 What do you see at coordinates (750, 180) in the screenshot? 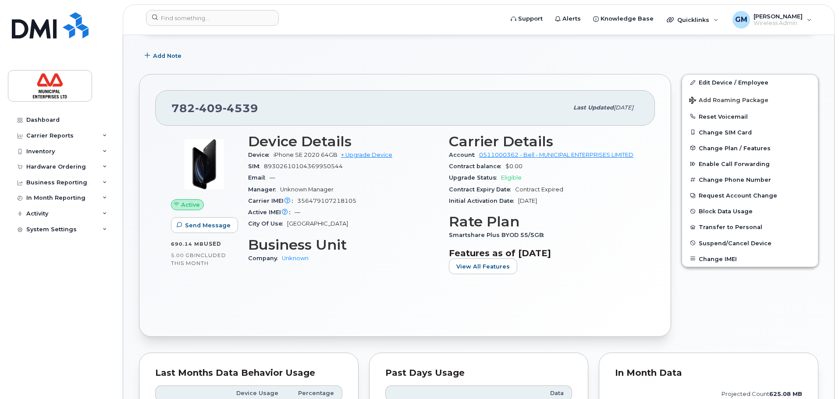
I see `button: Change Phone Number` at bounding box center [750, 180].